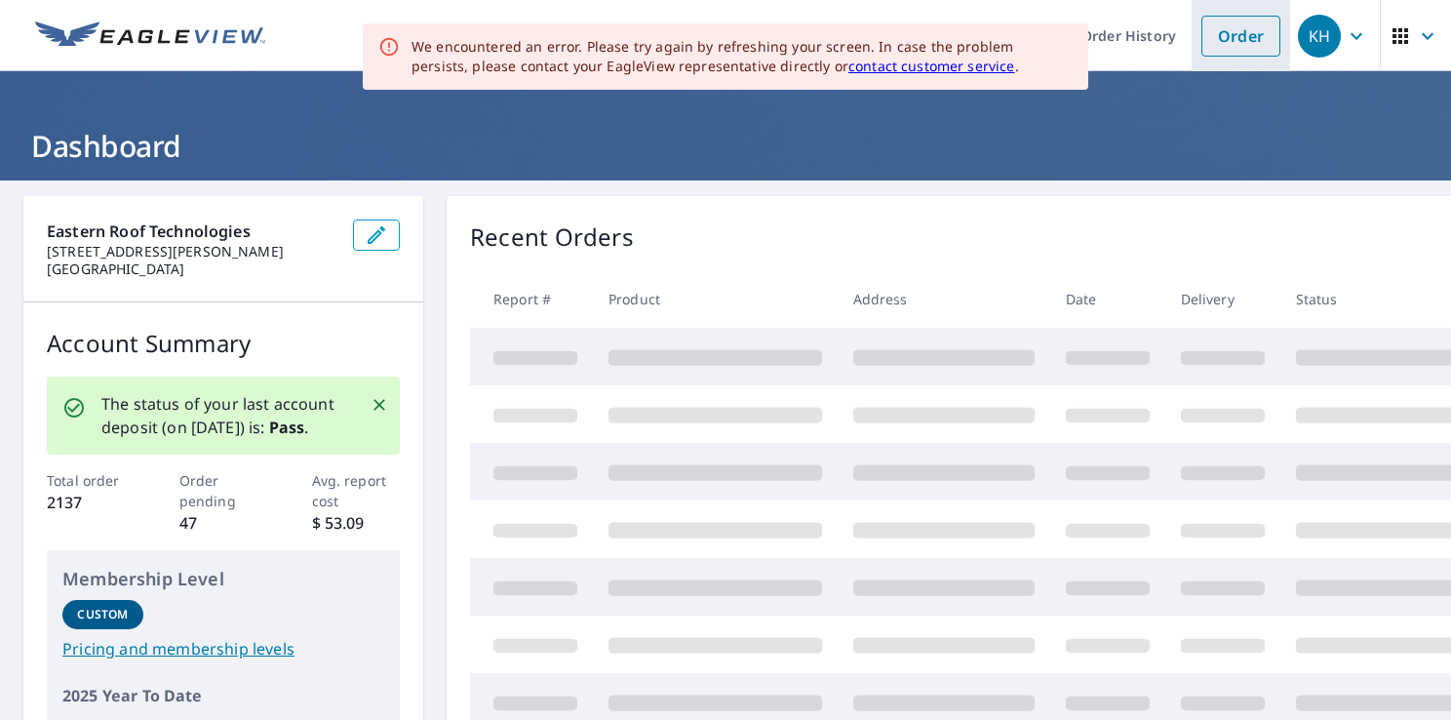  Describe the element at coordinates (1241, 36) in the screenshot. I see `a: Order` at that location.